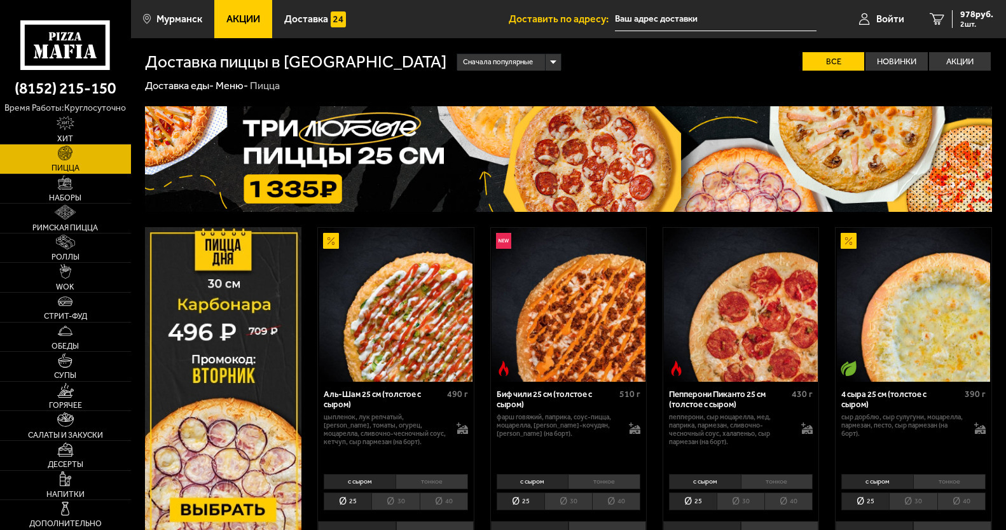  I want to click on span: Войти, so click(890, 19).